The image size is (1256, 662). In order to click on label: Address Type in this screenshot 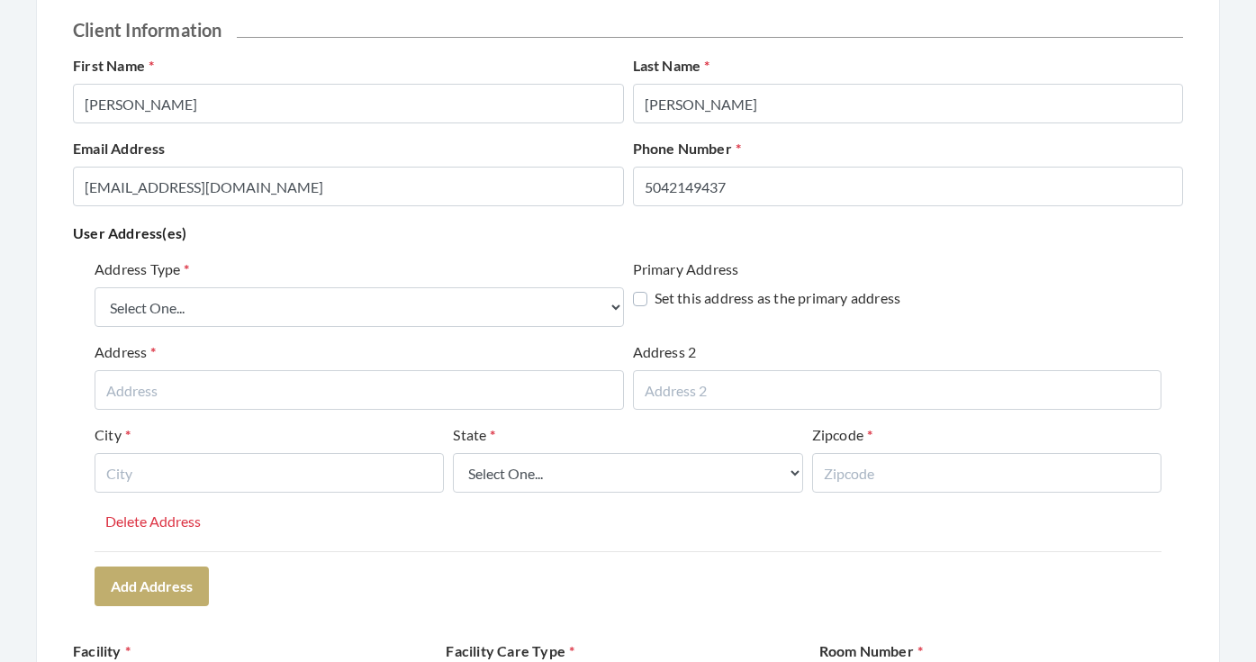, I will do `click(142, 269)`.